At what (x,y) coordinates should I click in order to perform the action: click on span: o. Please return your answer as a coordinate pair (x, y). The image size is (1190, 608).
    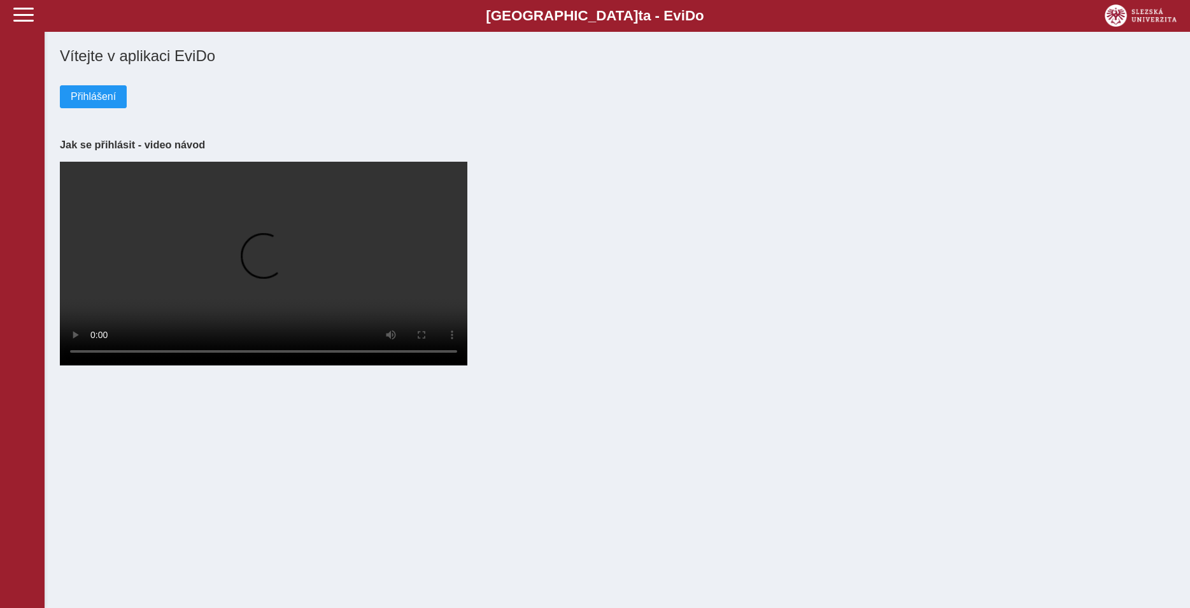
    Looking at the image, I should click on (700, 15).